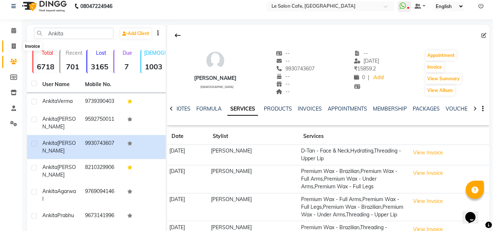 This screenshot has width=493, height=231. What do you see at coordinates (440, 91) in the screenshot?
I see `button: View Album` at bounding box center [440, 91].